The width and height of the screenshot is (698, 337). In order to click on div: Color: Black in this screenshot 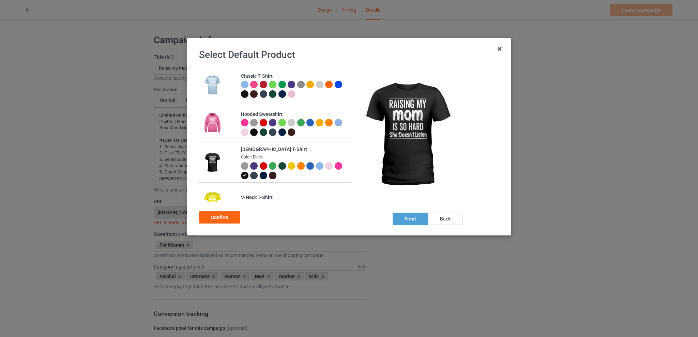, I will do `click(294, 157)`.